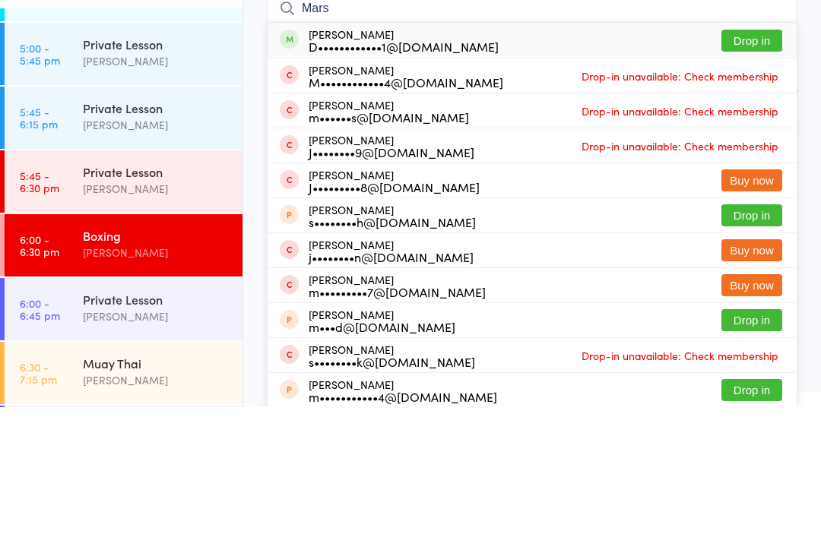 Image resolution: width=821 pixels, height=537 pixels. What do you see at coordinates (156, 366) in the screenshot?
I see `div: Boxing` at bounding box center [156, 366].